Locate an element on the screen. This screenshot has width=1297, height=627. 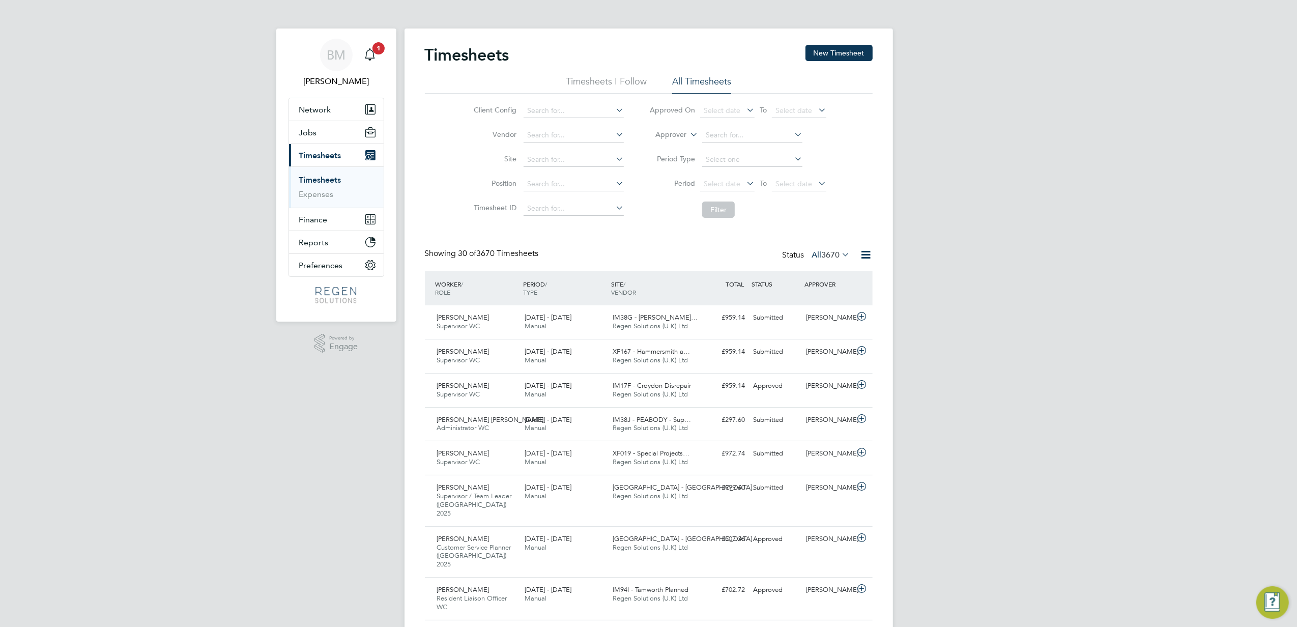
img: regensolutions-logo-retina.png is located at coordinates (336, 295).